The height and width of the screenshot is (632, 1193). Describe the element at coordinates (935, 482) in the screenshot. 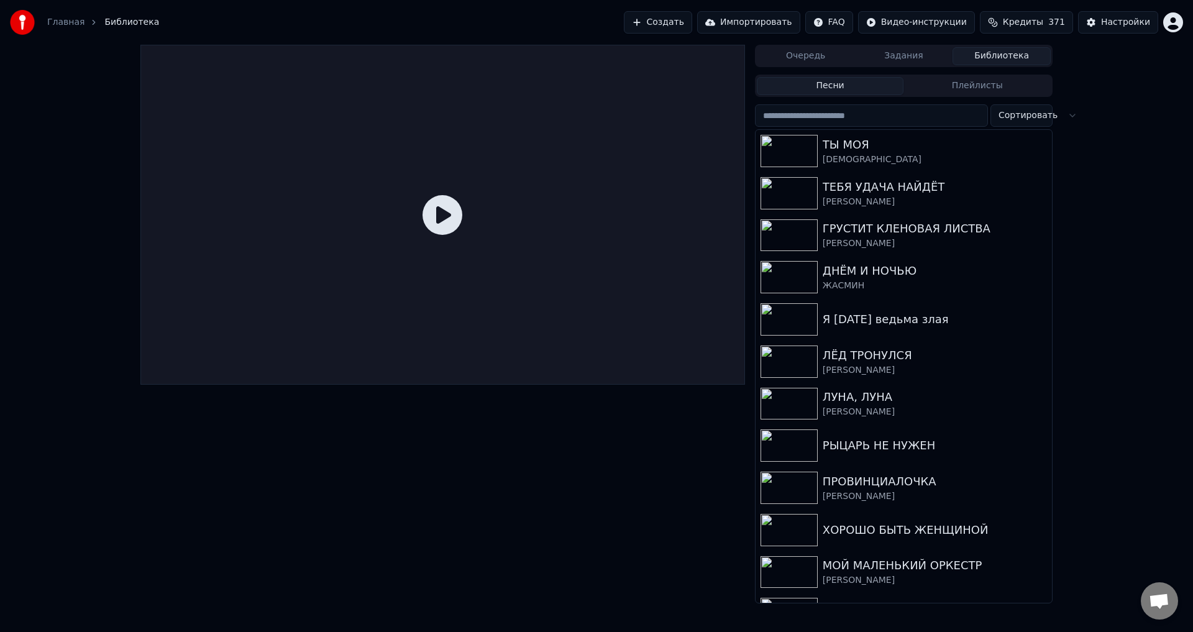

I see `div: ПРОВИНЦИАЛОЧКА` at that location.